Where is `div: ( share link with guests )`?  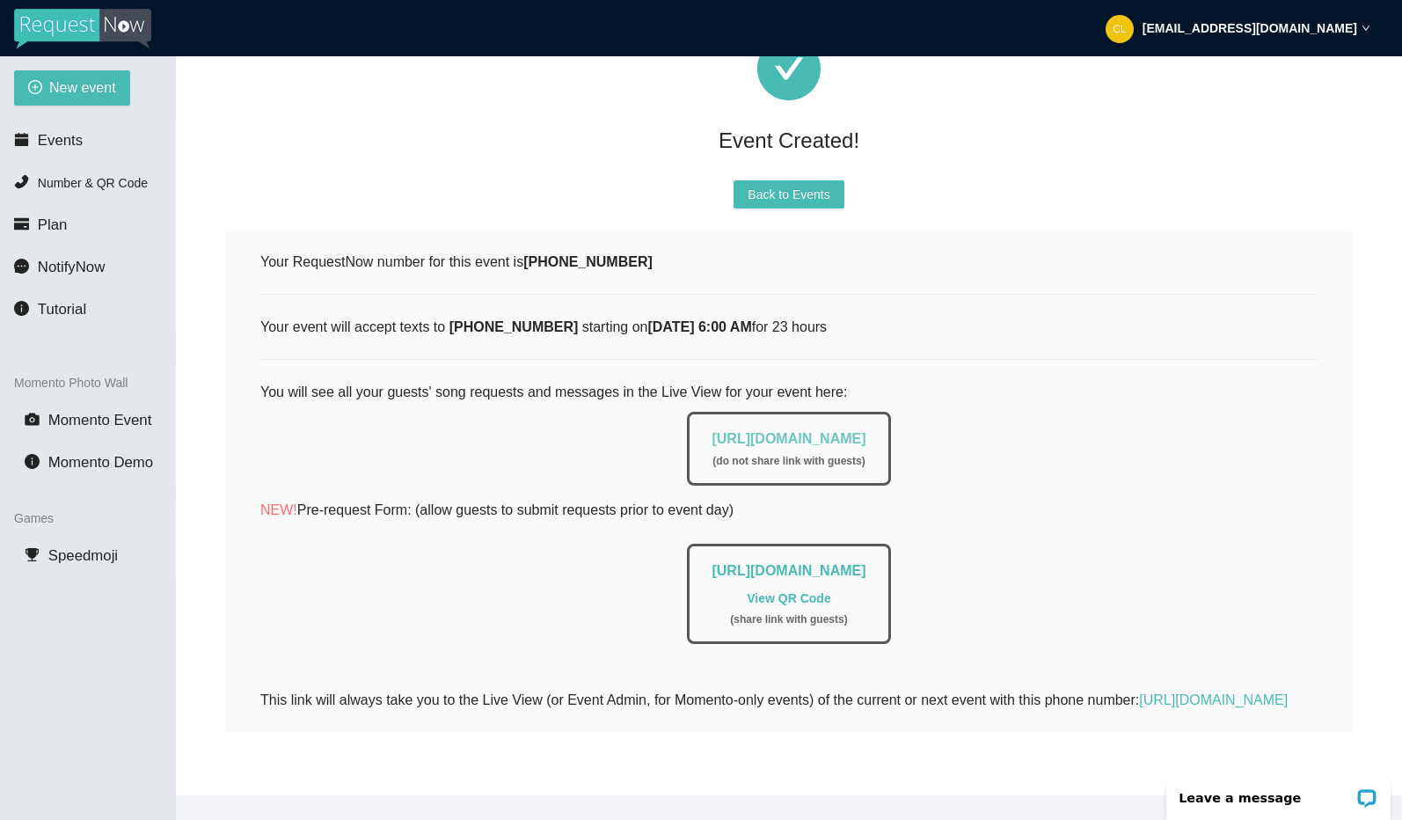
div: ( share link with guests ) is located at coordinates (788, 619).